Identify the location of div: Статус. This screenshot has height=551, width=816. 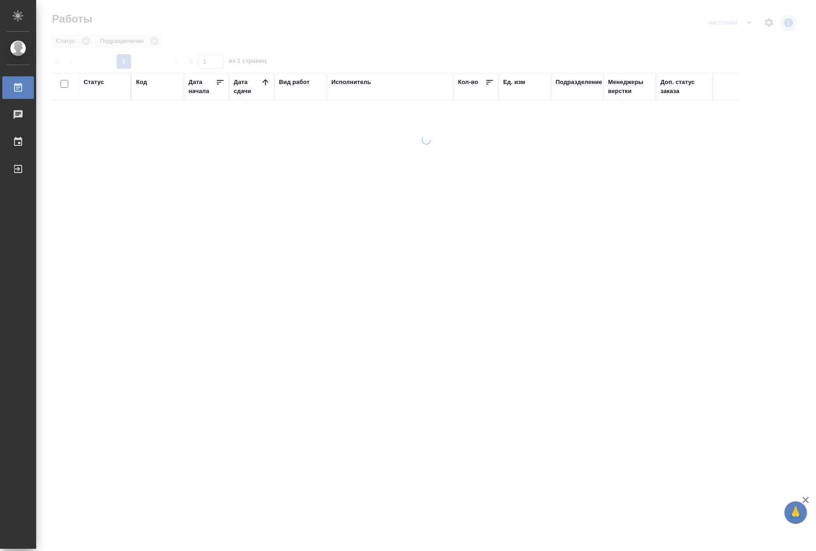
(94, 82).